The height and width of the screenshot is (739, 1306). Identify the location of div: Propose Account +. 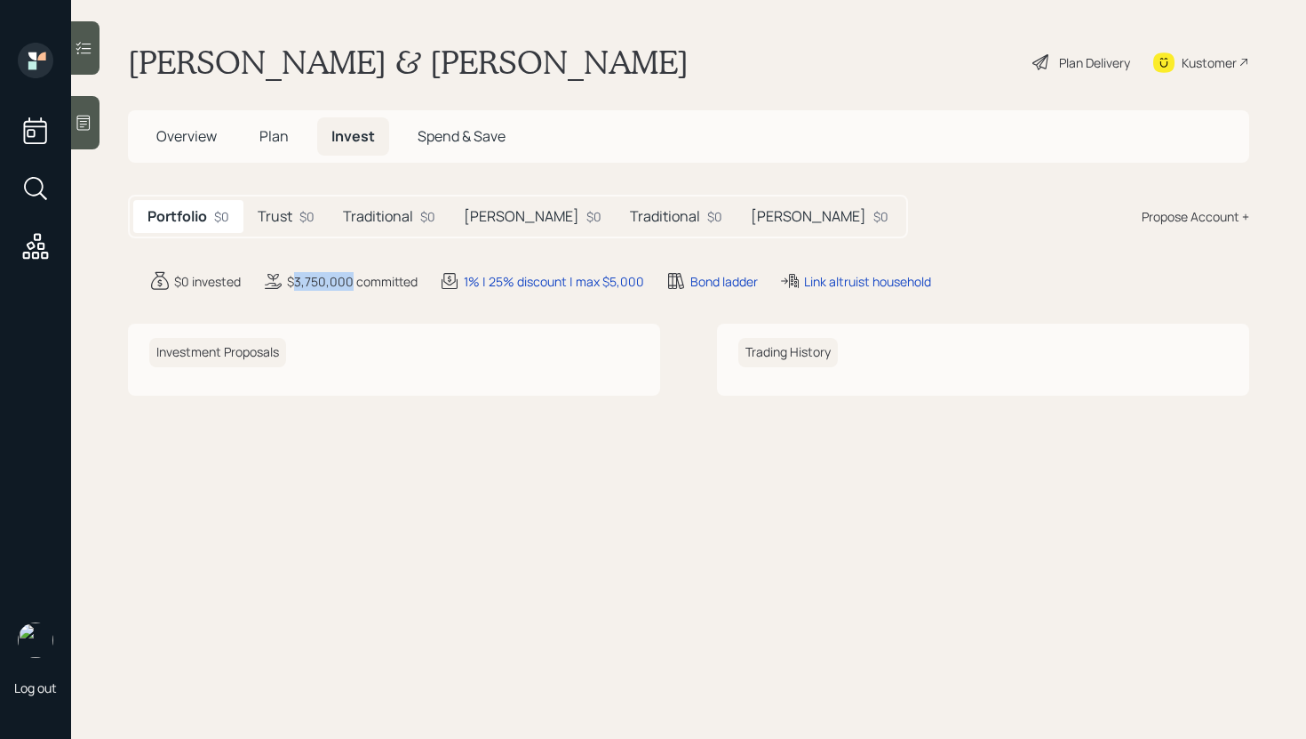
(1195, 216).